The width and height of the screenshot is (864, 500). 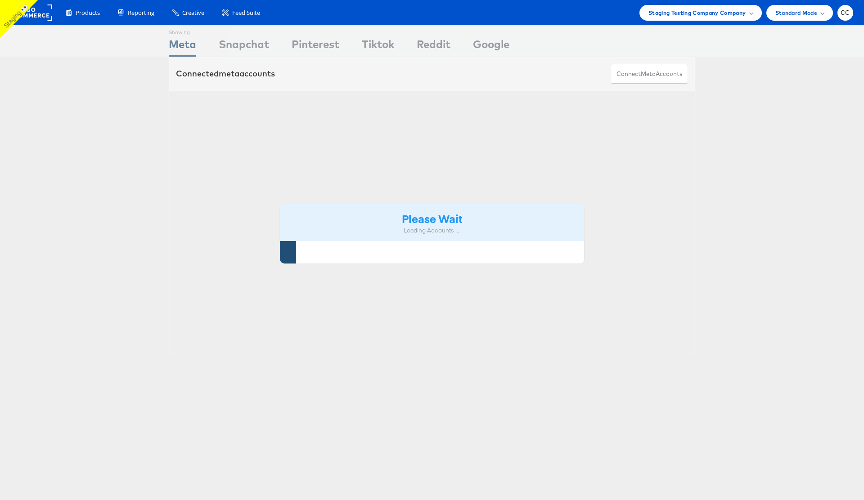 I want to click on span: Reporting, so click(x=141, y=13).